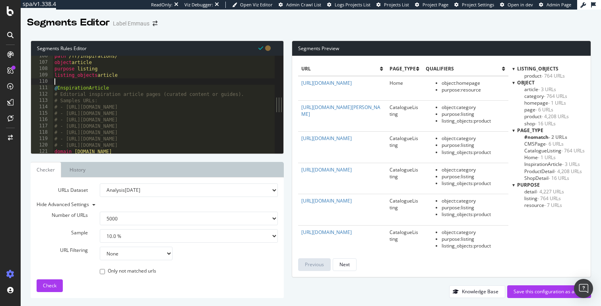 This screenshot has width=601, height=306. What do you see at coordinates (314, 264) in the screenshot?
I see `button: Previous` at bounding box center [314, 264].